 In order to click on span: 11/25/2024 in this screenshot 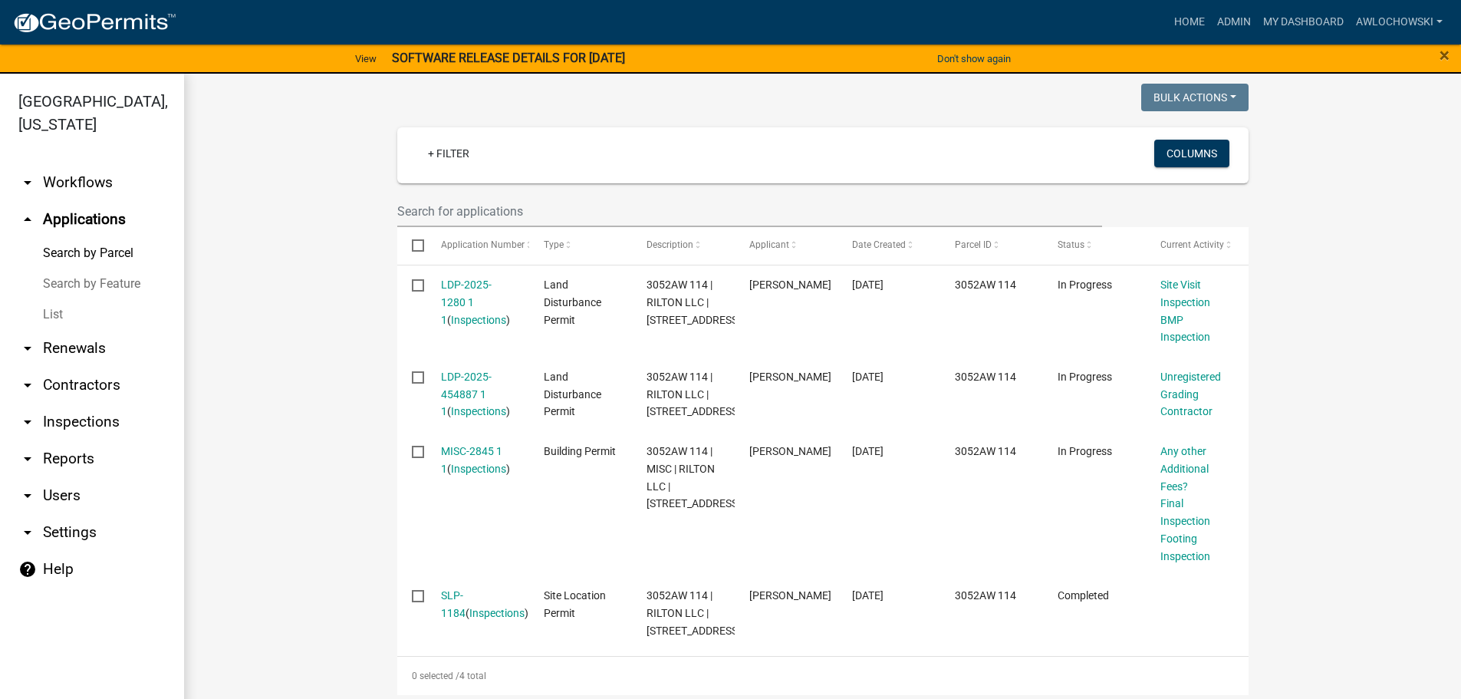, I will do `click(868, 451)`.